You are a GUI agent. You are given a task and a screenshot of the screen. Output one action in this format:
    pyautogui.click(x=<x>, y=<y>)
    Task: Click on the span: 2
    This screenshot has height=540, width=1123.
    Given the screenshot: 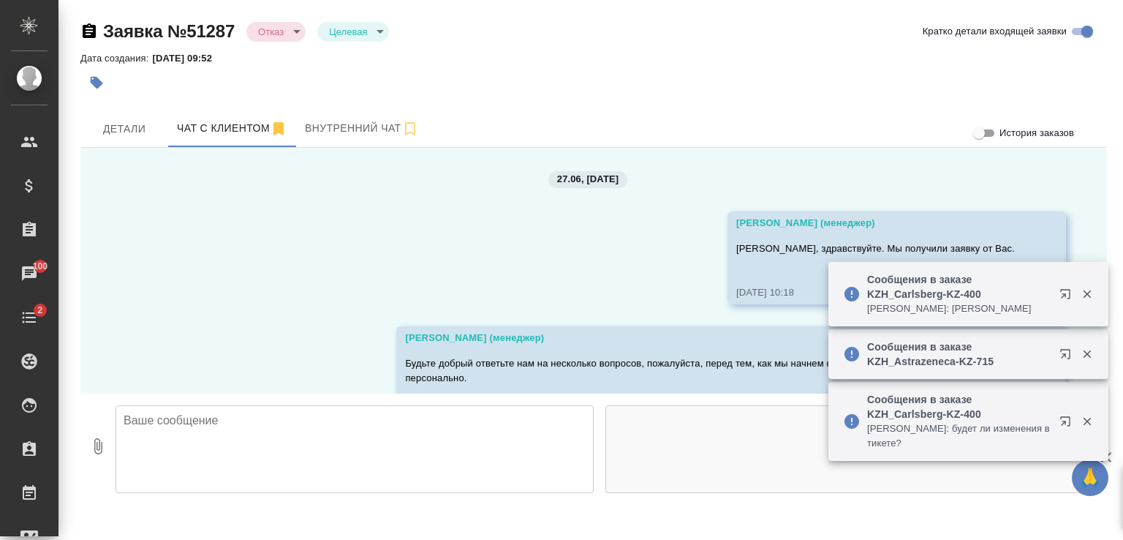 What is the action you would take?
    pyautogui.click(x=39, y=310)
    